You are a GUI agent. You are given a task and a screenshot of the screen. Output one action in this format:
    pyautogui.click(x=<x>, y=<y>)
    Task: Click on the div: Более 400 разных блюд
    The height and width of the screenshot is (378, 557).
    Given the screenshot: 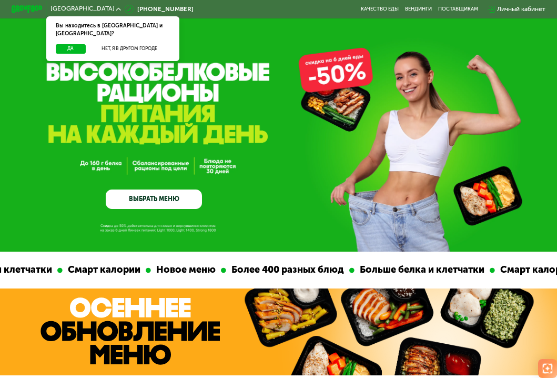 What is the action you would take?
    pyautogui.click(x=286, y=270)
    